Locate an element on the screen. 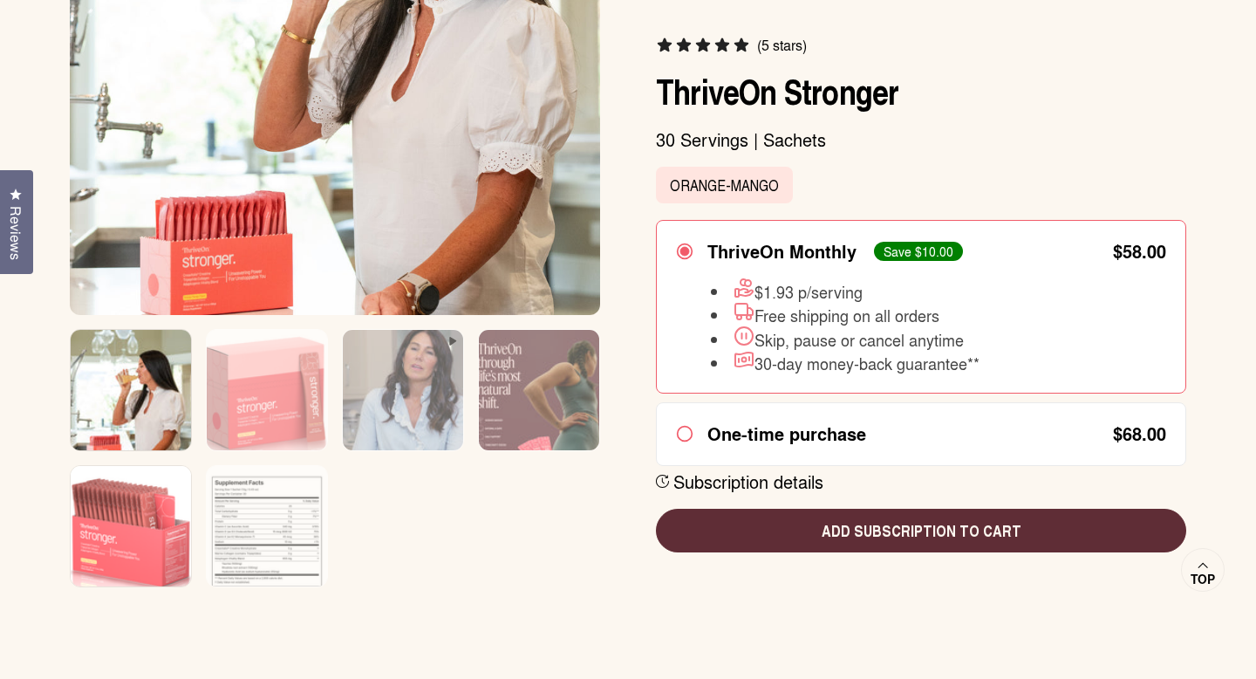  li: 30-day money-back guarantee** is located at coordinates (845, 361).